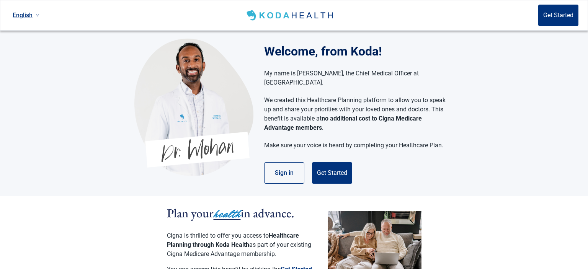  Describe the element at coordinates (355, 114) in the screenshot. I see `p: We created this Healthcare Planning platform to allow you to speak up and share your priorities w...` at that location.